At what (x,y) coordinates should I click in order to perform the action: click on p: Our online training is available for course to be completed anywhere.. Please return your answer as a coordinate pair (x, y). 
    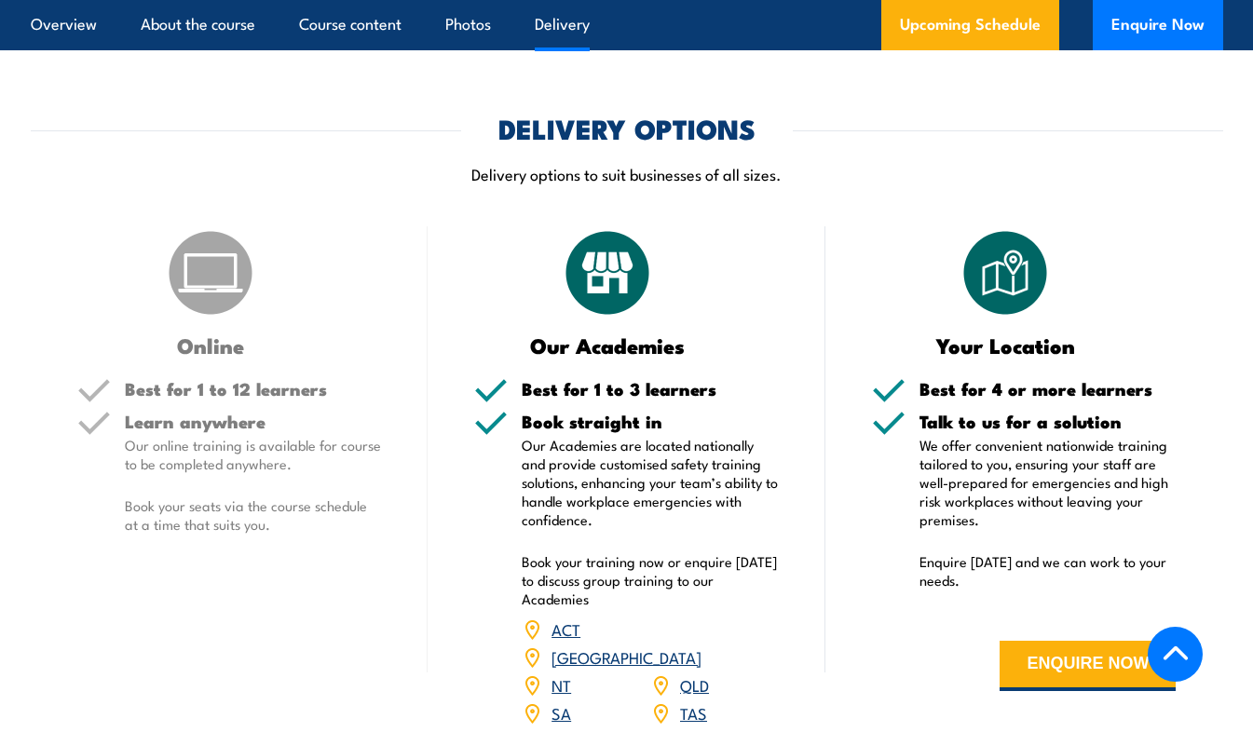
    Looking at the image, I should click on (253, 455).